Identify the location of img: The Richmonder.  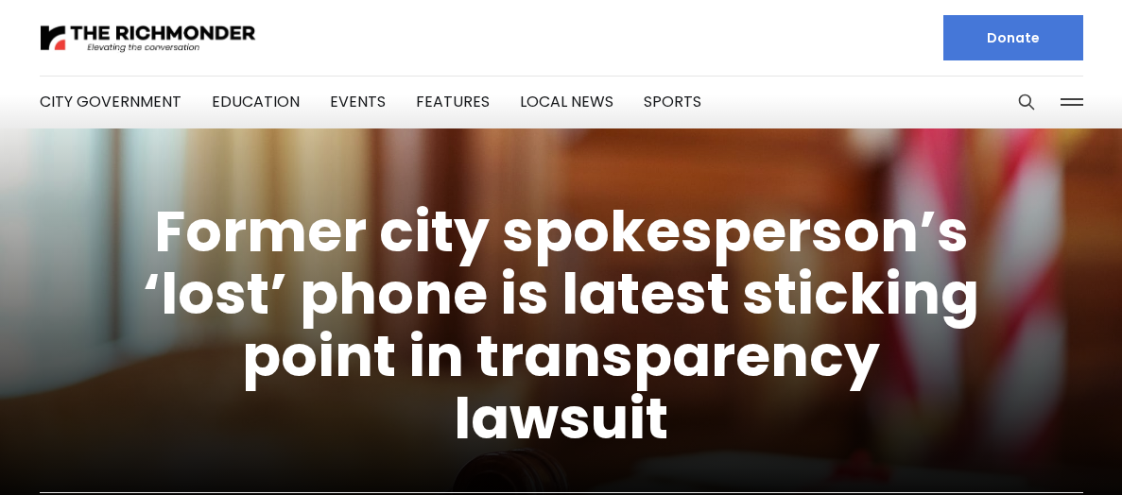
(148, 38).